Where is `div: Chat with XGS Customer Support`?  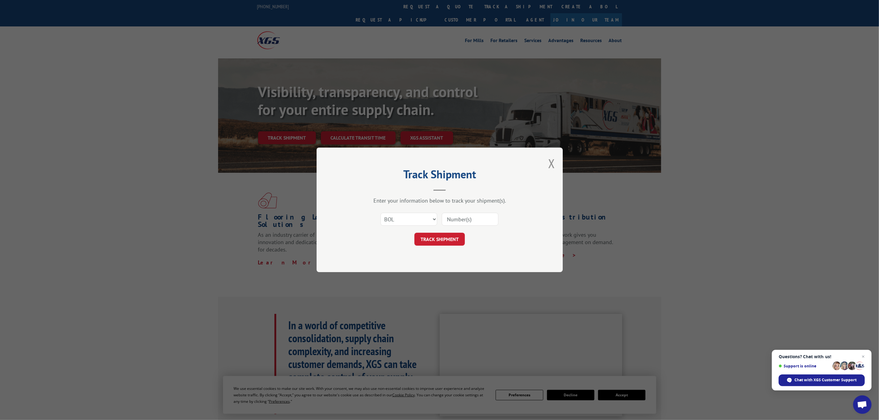
div: Chat with XGS Customer Support is located at coordinates (822, 381).